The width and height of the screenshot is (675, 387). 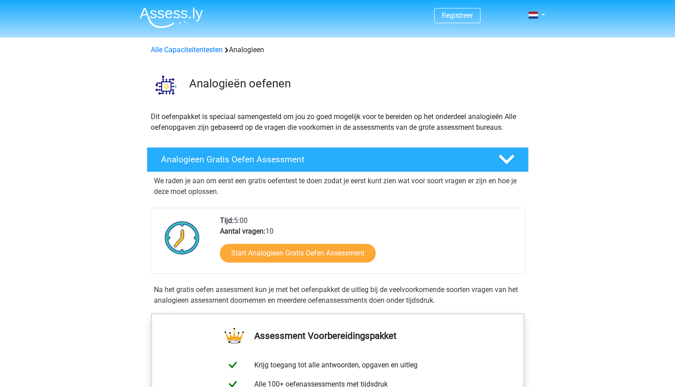 I want to click on img: Assessly, so click(x=171, y=17).